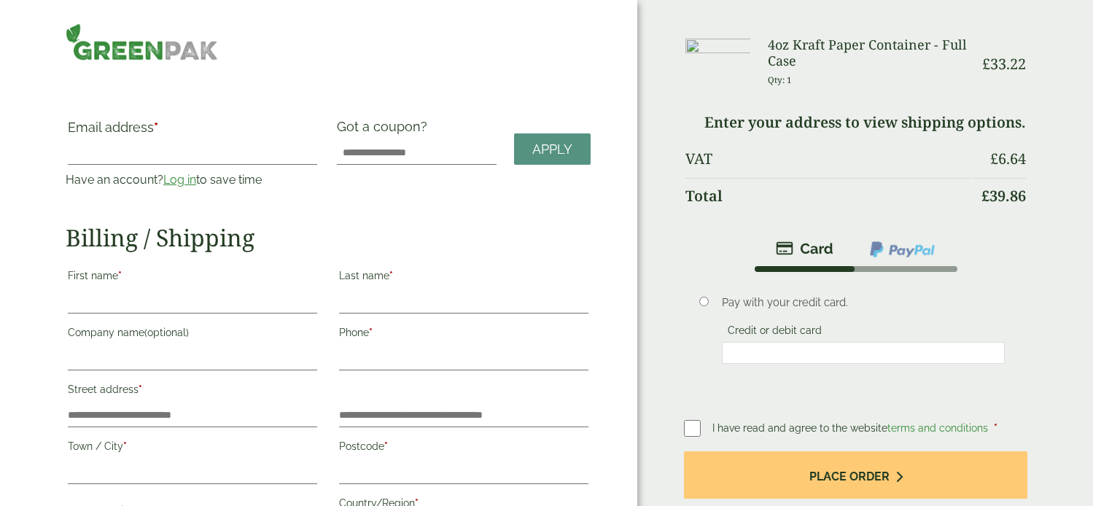 Image resolution: width=1093 pixels, height=506 pixels. I want to click on h2: Billing / Shipping, so click(328, 238).